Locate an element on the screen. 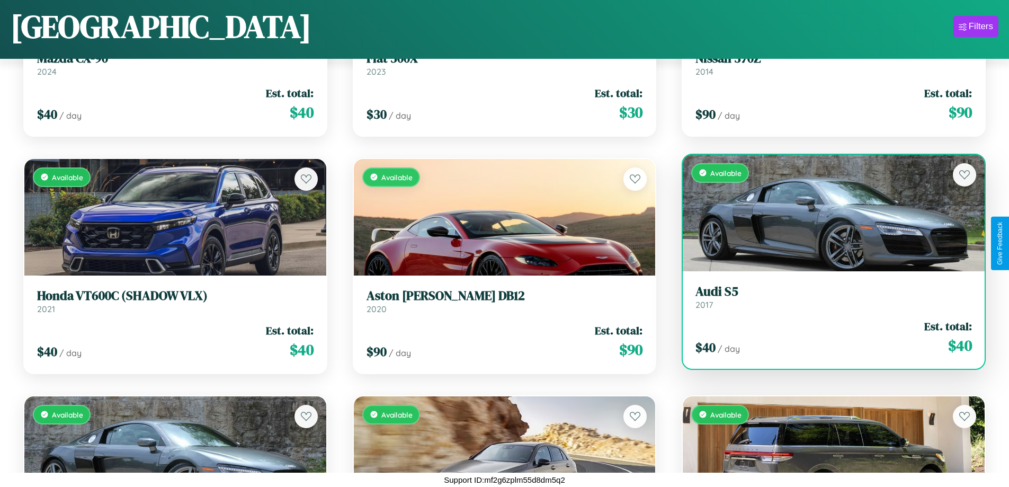  h3: Fiat 500X is located at coordinates (505, 58).